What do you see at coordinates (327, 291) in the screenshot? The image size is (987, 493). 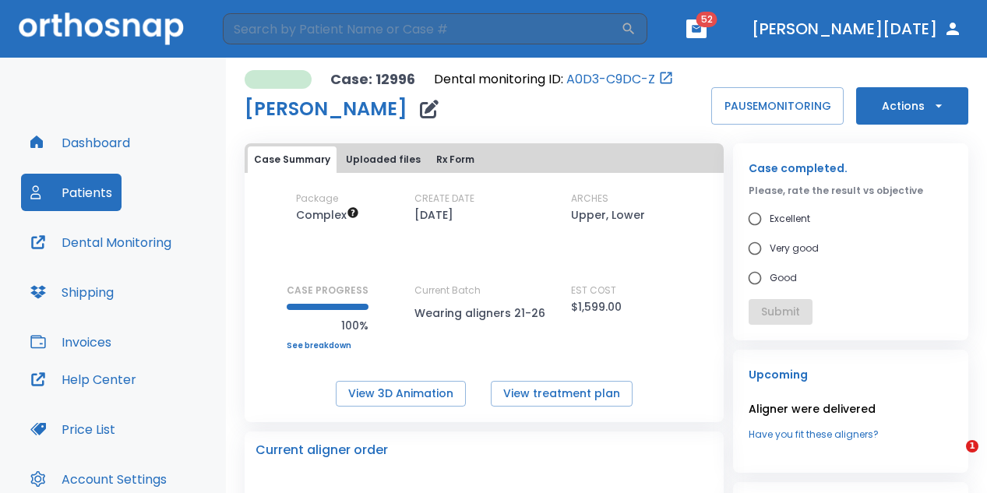 I see `p: CASE PROGRESS` at bounding box center [327, 291].